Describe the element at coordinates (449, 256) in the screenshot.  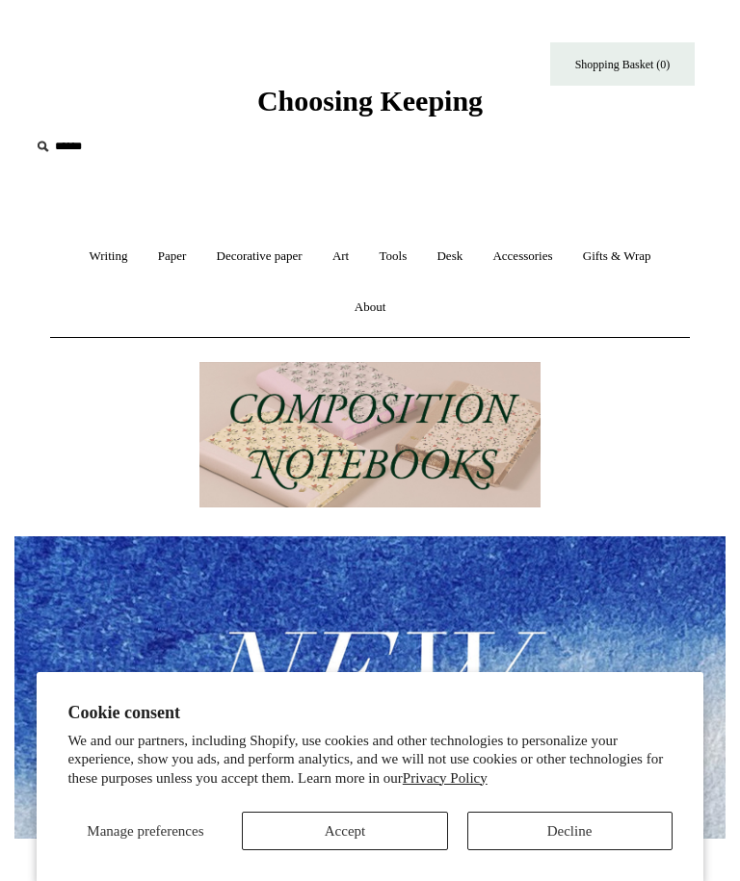
I see `a: Desk` at that location.